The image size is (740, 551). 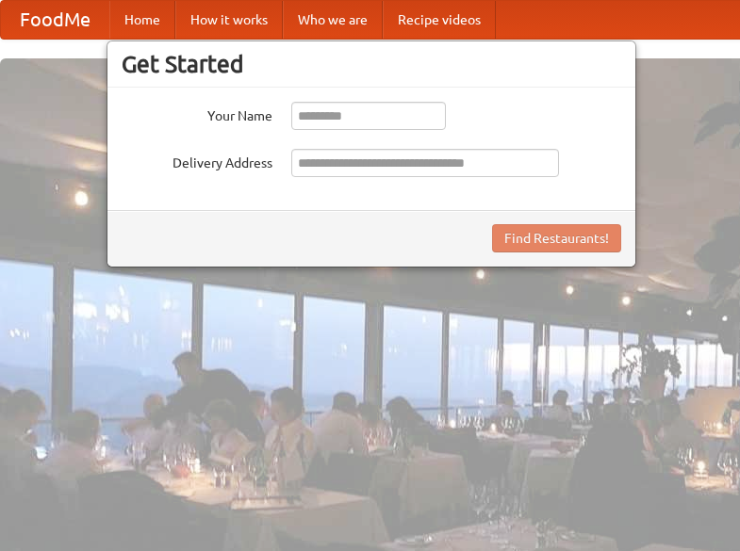 What do you see at coordinates (197, 160) in the screenshot?
I see `label: Delivery Address` at bounding box center [197, 160].